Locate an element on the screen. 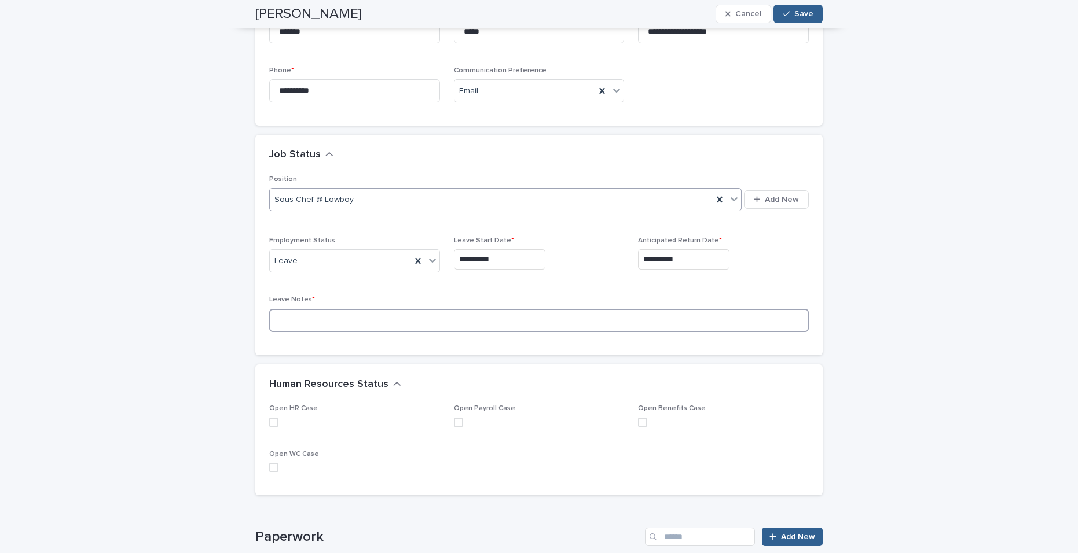  button: Human Resources Status is located at coordinates (335, 385).